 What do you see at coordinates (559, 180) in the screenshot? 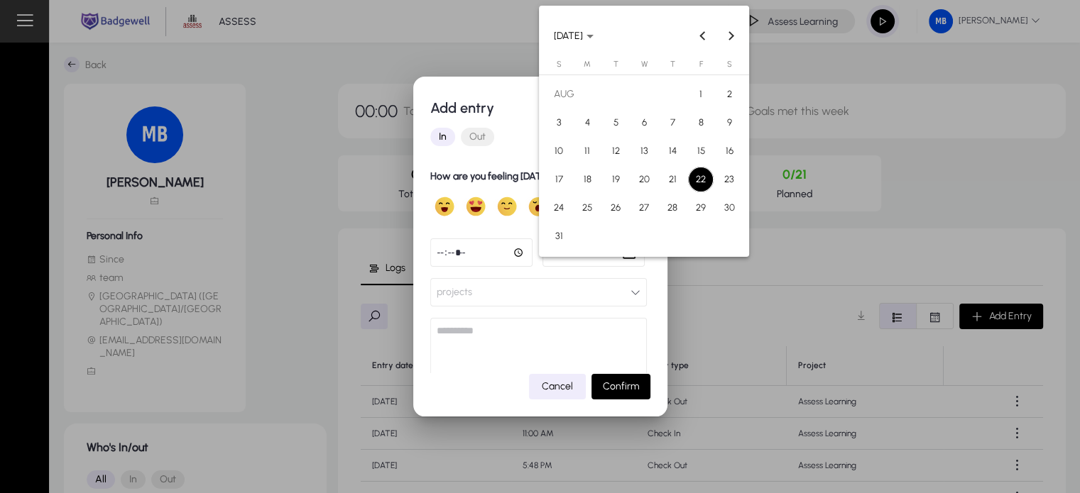
I see `span: 17` at bounding box center [559, 180].